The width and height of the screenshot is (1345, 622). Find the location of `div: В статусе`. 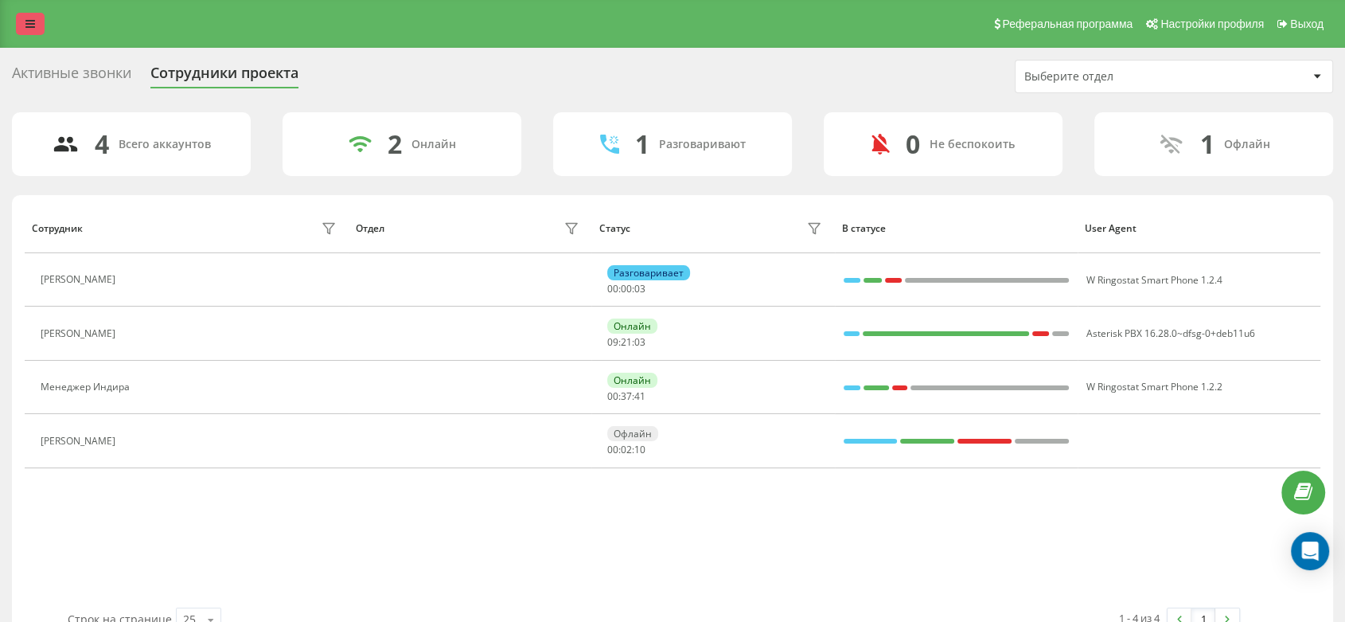

div: В статусе is located at coordinates (956, 228).